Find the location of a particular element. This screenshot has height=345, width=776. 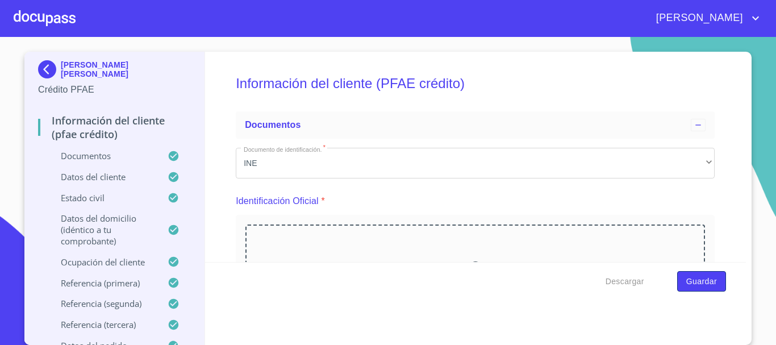

button: Descargar is located at coordinates (625, 281).